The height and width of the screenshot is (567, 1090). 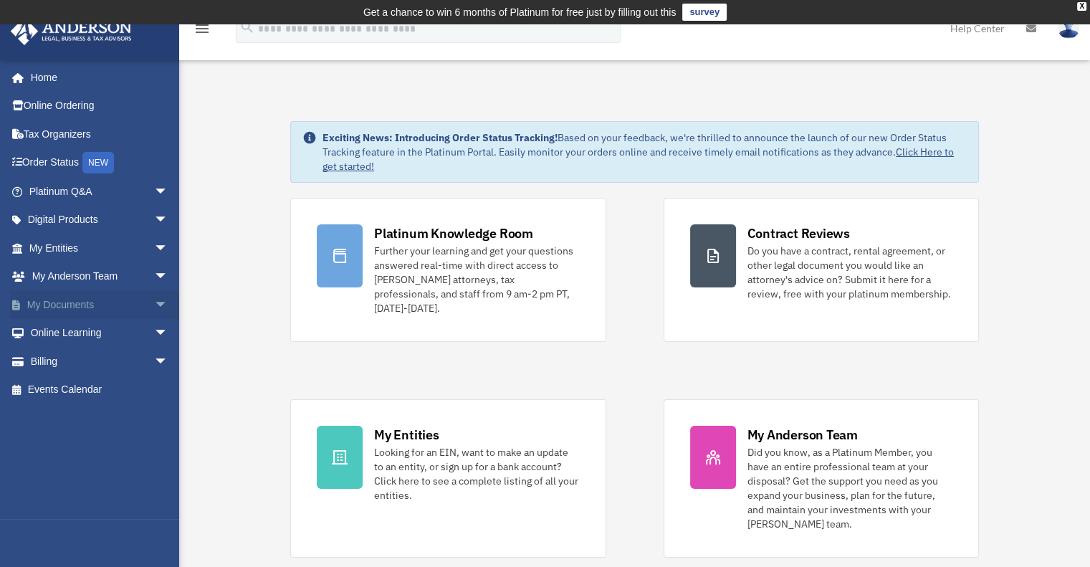 I want to click on div: Based on your feedback, we're thrilled to announce the launch of our new Order Status Tracking fe..., so click(x=644, y=152).